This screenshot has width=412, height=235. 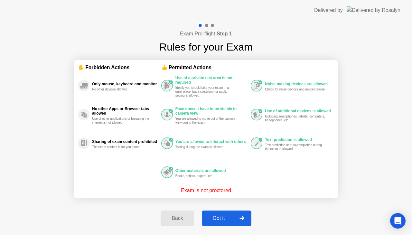 What do you see at coordinates (205, 92) in the screenshot?
I see `div: Ideally you should take your exam in a quiet place, but a classroom or public setting is allowed` at bounding box center [205, 92].